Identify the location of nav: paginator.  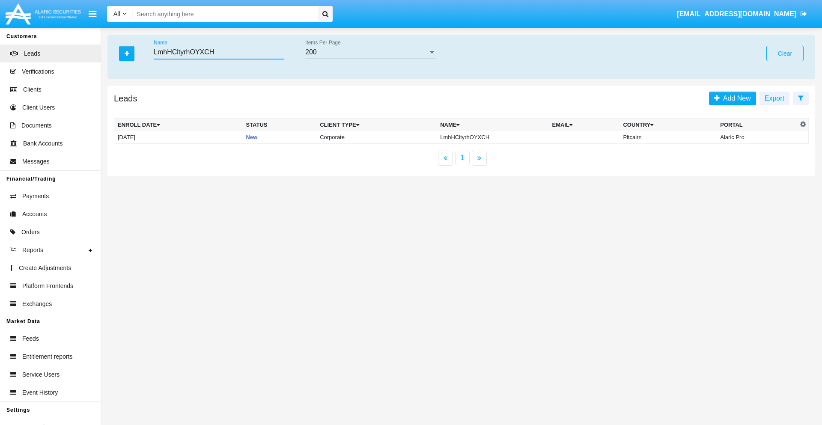
(461, 158).